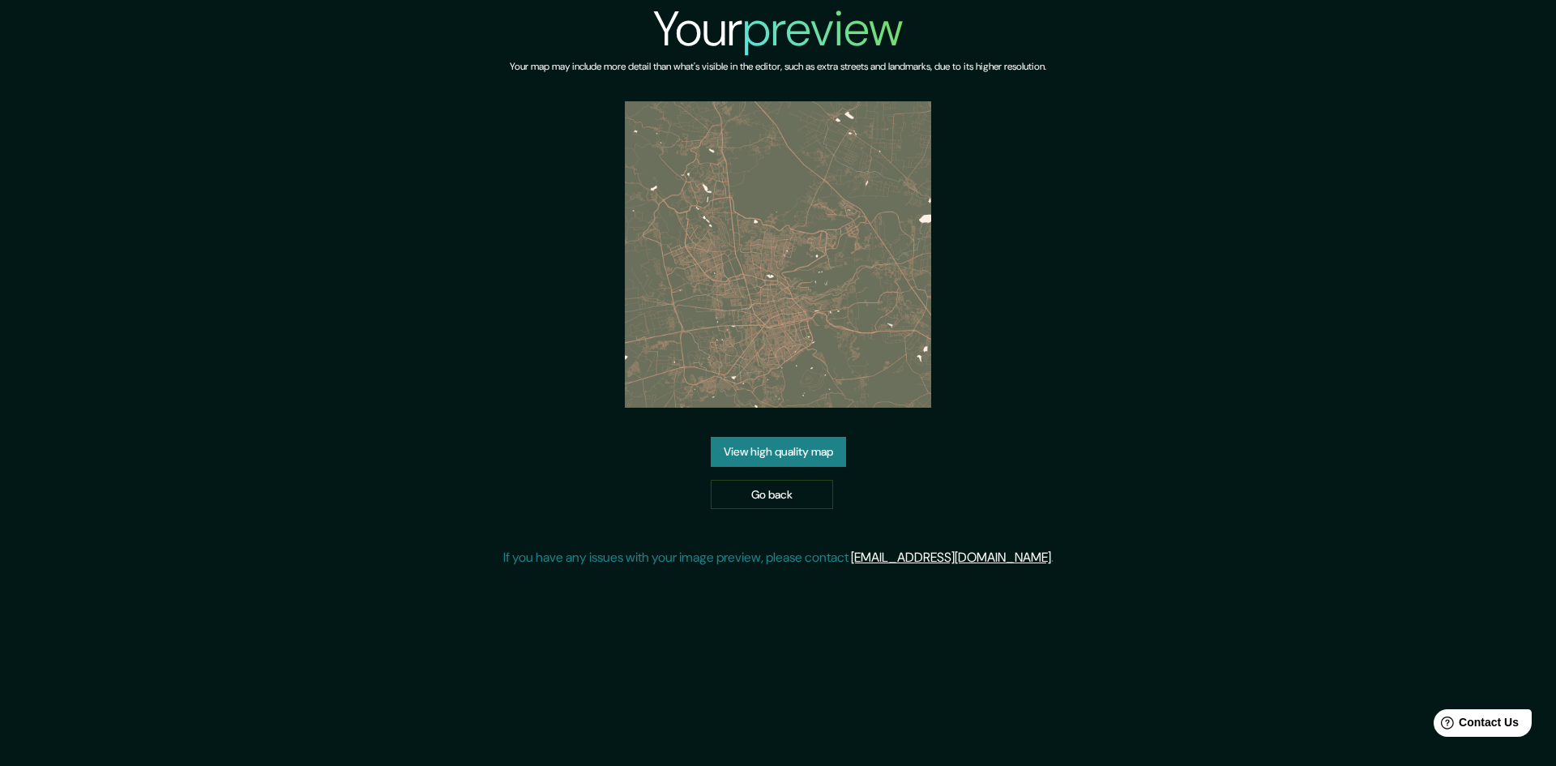 Image resolution: width=1556 pixels, height=766 pixels. I want to click on h6: Your map may include more detail than what's visible in the editor, such as extra streets and lan..., so click(778, 66).